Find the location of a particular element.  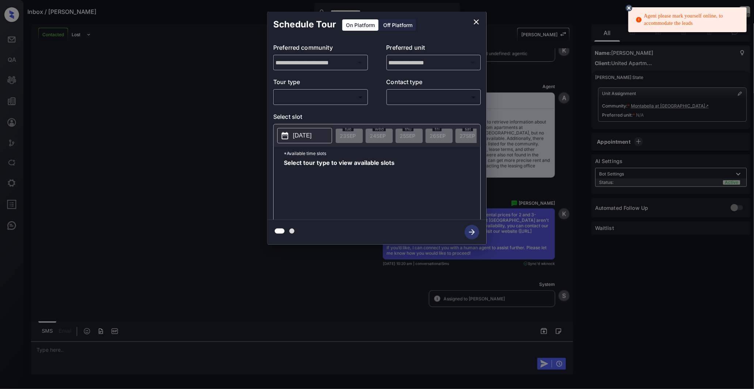

button: close is located at coordinates (477, 22).